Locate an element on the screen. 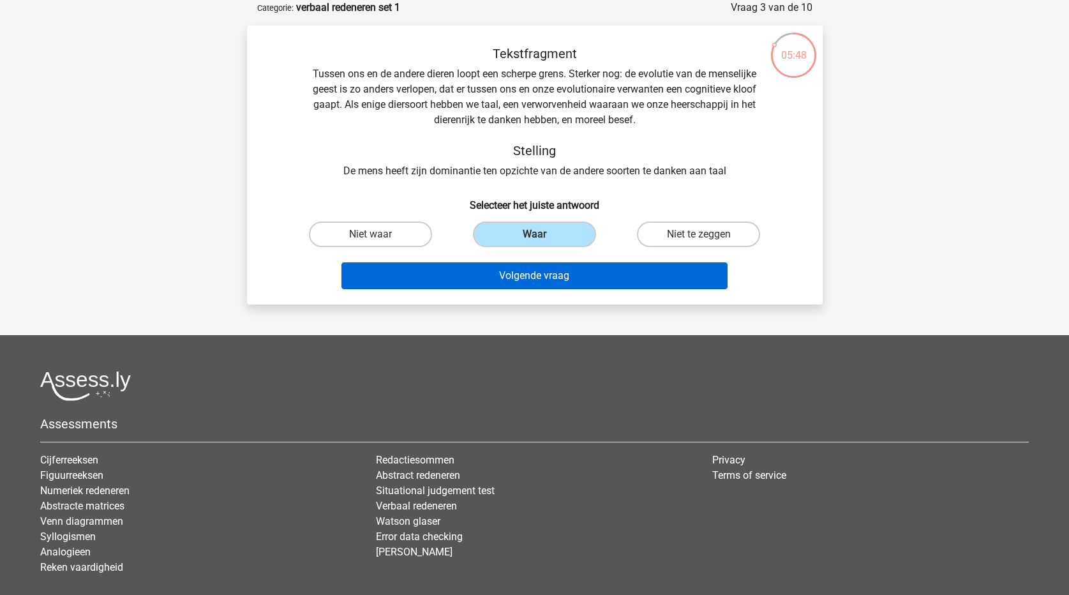  a: Privacy is located at coordinates (729, 460).